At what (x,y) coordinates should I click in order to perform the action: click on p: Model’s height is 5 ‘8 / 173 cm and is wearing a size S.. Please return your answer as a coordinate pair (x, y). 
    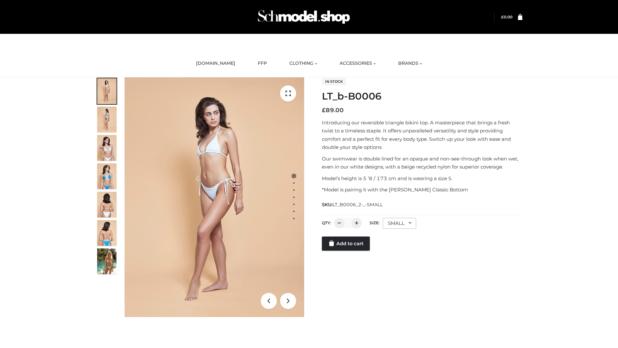
    Looking at the image, I should click on (422, 178).